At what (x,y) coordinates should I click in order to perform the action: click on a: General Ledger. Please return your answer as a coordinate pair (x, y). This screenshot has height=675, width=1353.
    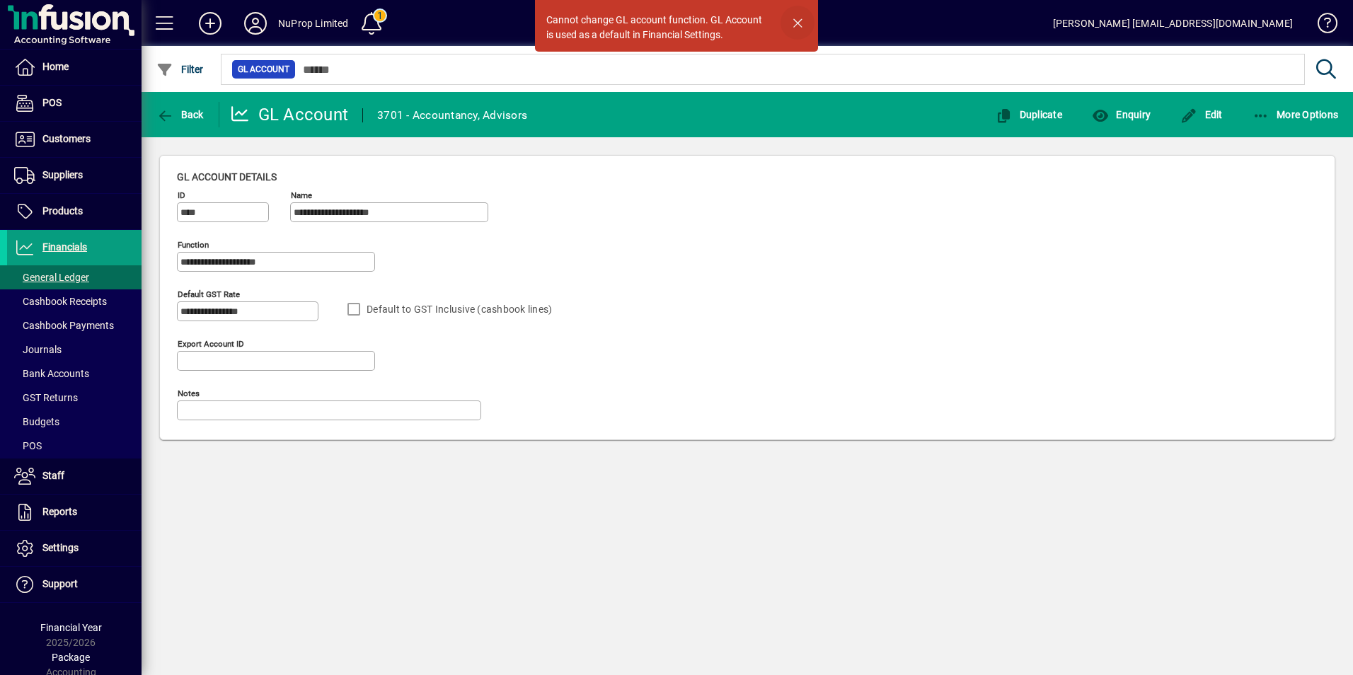
    Looking at the image, I should click on (74, 277).